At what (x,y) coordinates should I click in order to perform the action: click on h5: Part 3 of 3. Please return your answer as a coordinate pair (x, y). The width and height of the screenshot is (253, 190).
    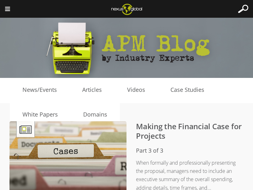
    Looking at the image, I should click on (133, 151).